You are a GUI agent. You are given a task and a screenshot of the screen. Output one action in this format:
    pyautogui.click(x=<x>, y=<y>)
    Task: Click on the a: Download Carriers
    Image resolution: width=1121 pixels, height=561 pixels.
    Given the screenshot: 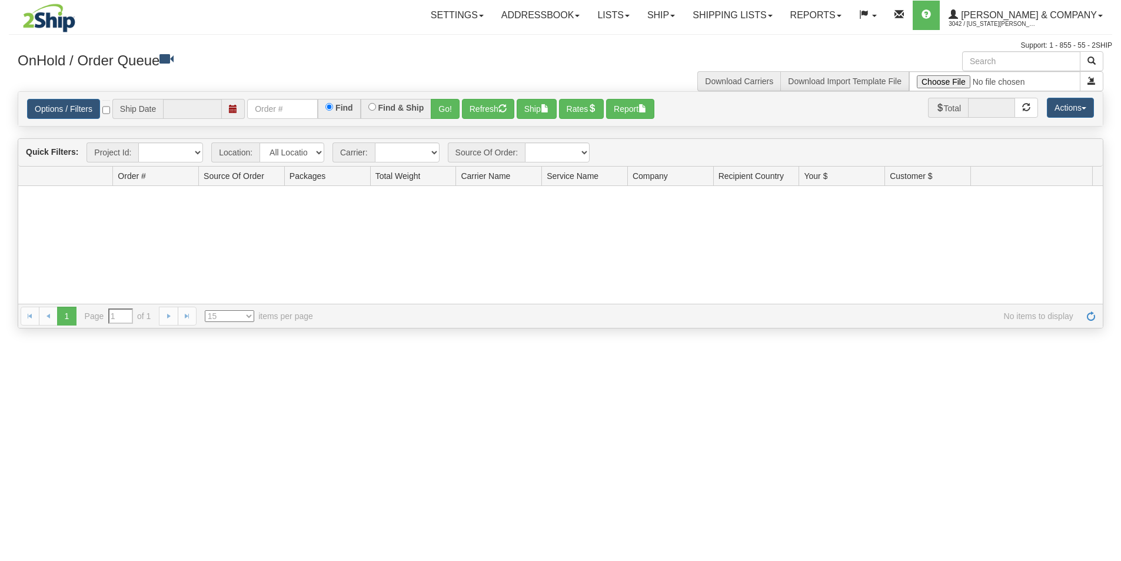 What is the action you would take?
    pyautogui.click(x=739, y=81)
    